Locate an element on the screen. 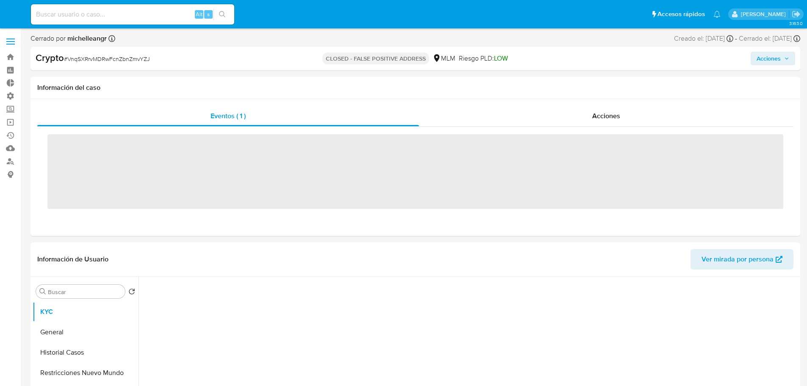 This screenshot has height=386, width=807. span: Alt is located at coordinates (199, 14).